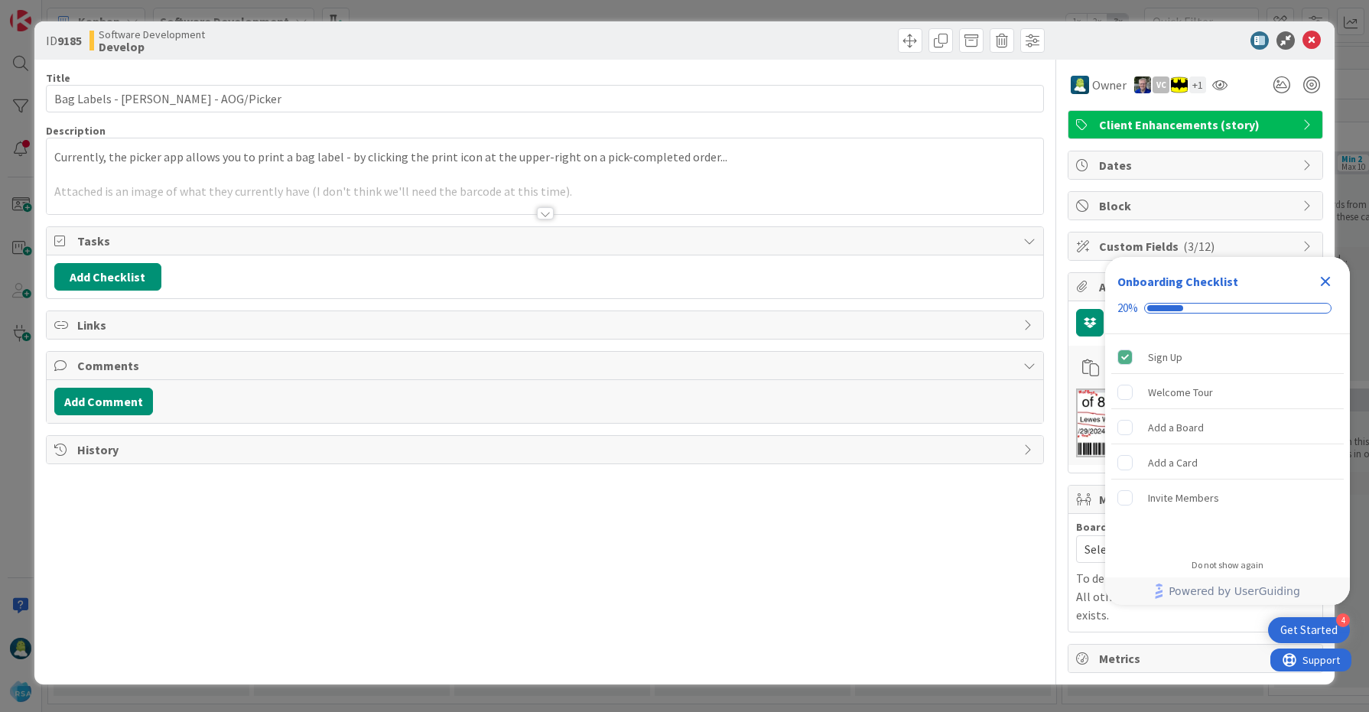  I want to click on input: type card name here..., so click(545, 99).